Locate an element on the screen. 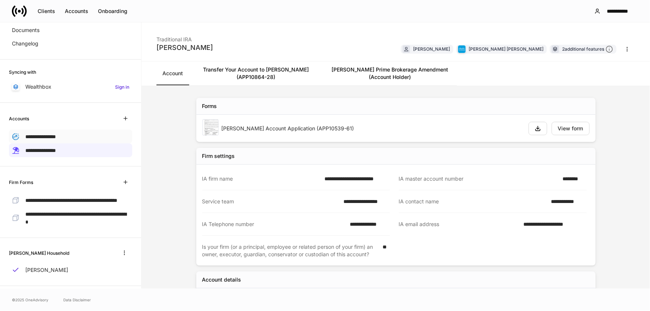  button: Accounts is located at coordinates (76, 11).